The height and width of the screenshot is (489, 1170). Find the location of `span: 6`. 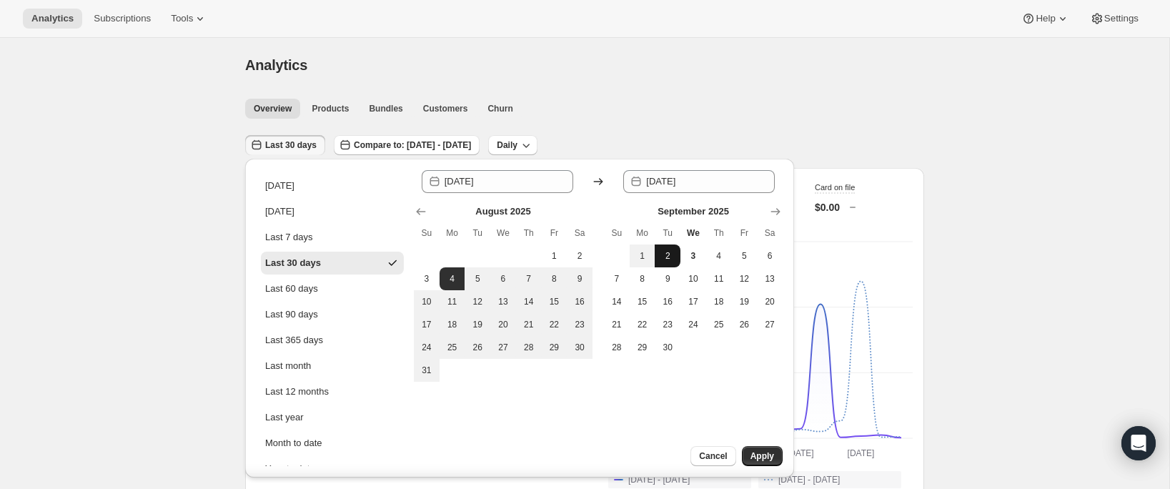

span: 6 is located at coordinates (770, 256).